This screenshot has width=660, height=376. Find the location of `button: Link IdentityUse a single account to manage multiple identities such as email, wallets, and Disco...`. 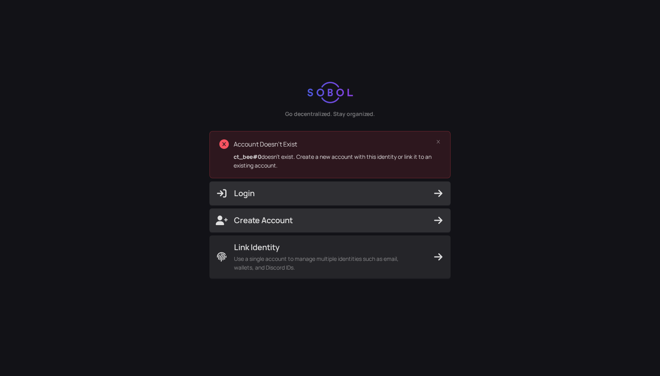

button: Link IdentityUse a single account to manage multiple identities such as email, wallets, and Disco... is located at coordinates (330, 257).